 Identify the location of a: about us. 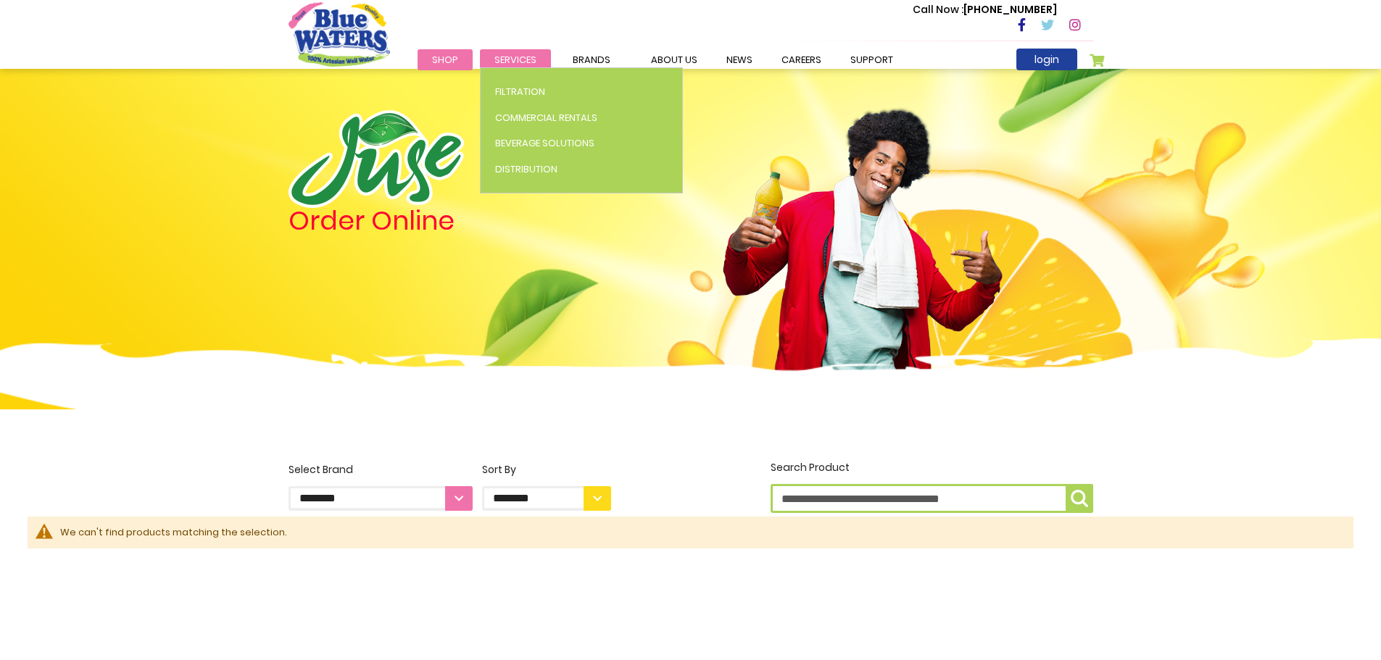
(674, 59).